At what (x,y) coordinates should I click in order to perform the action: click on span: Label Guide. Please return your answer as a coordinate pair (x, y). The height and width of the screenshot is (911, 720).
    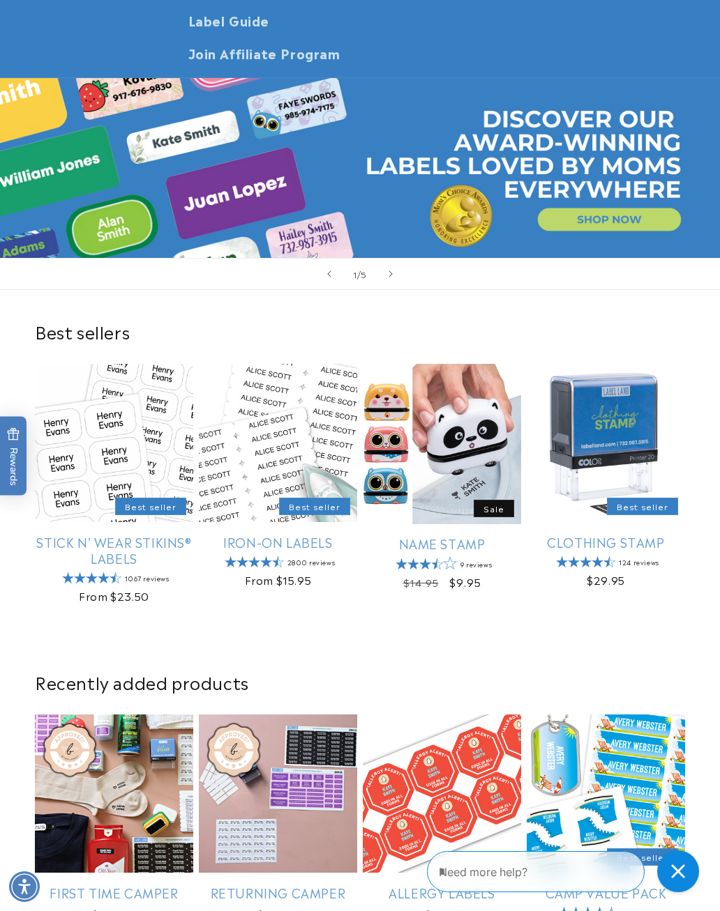
    Looking at the image, I should click on (229, 20).